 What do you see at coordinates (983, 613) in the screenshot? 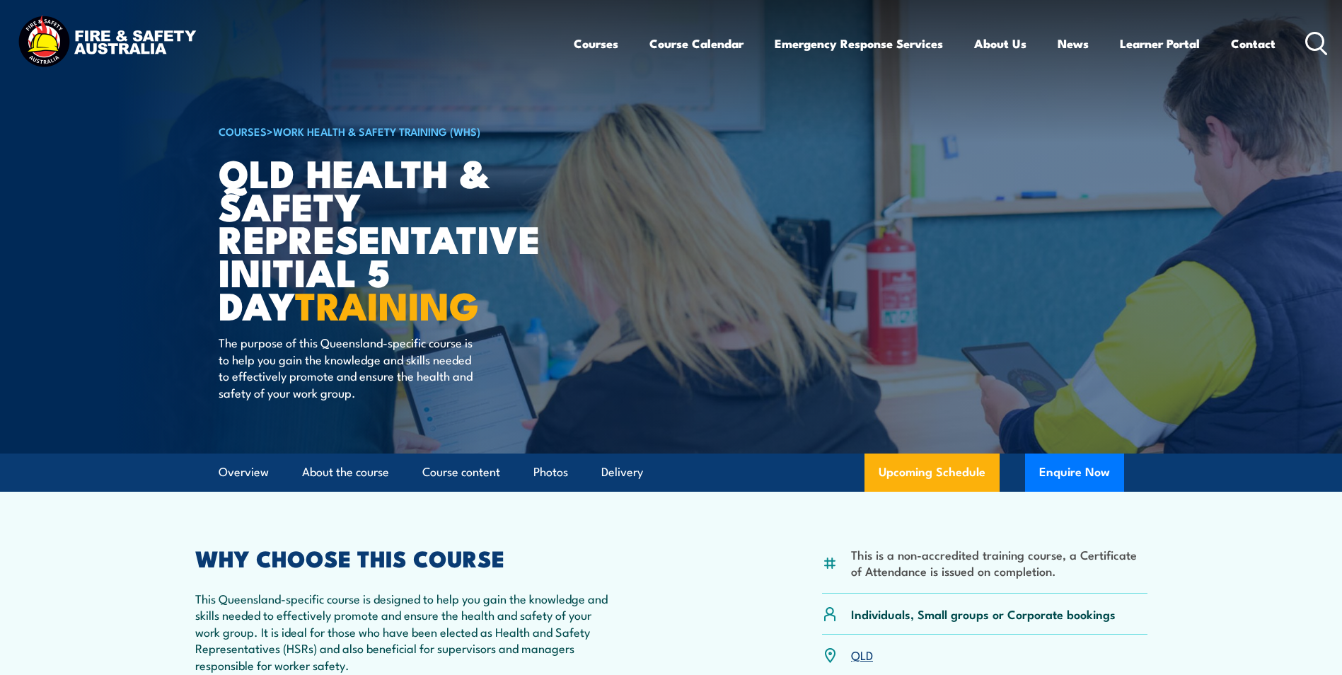
I see `p: Individuals, Small groups or Corporate bookings` at bounding box center [983, 613].